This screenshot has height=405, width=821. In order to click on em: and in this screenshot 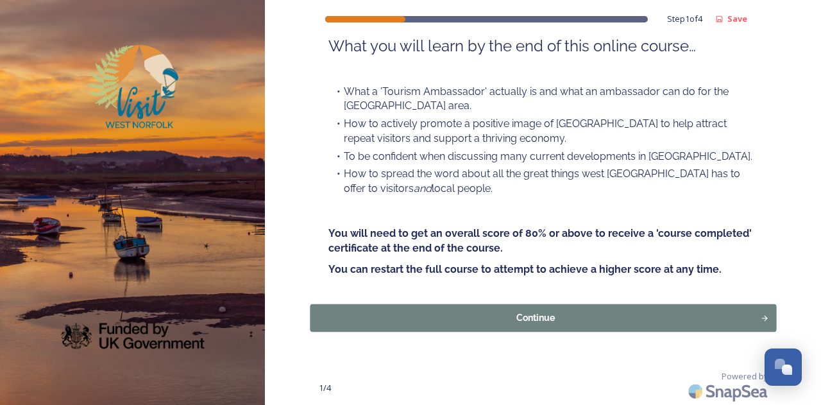, I will do `click(423, 188)`.